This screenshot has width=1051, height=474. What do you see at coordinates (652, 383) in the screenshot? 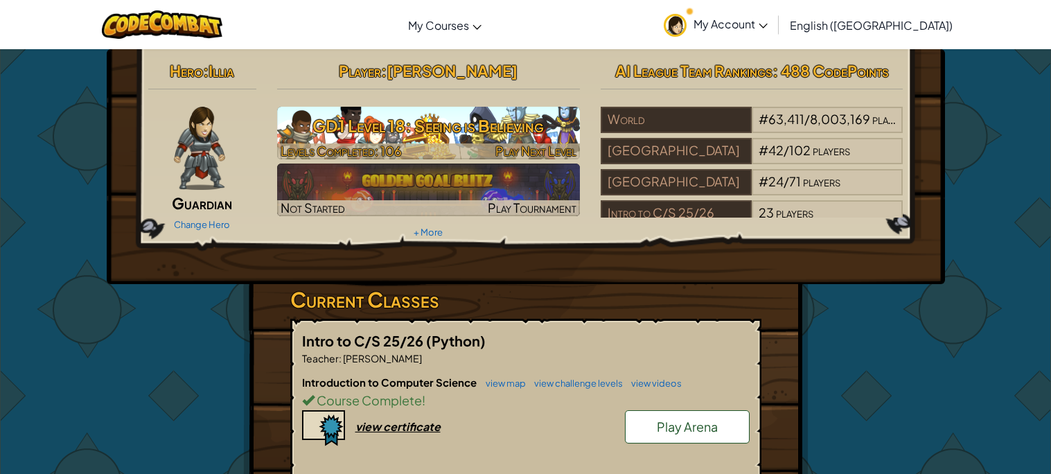
I see `a: view videos` at bounding box center [652, 383].